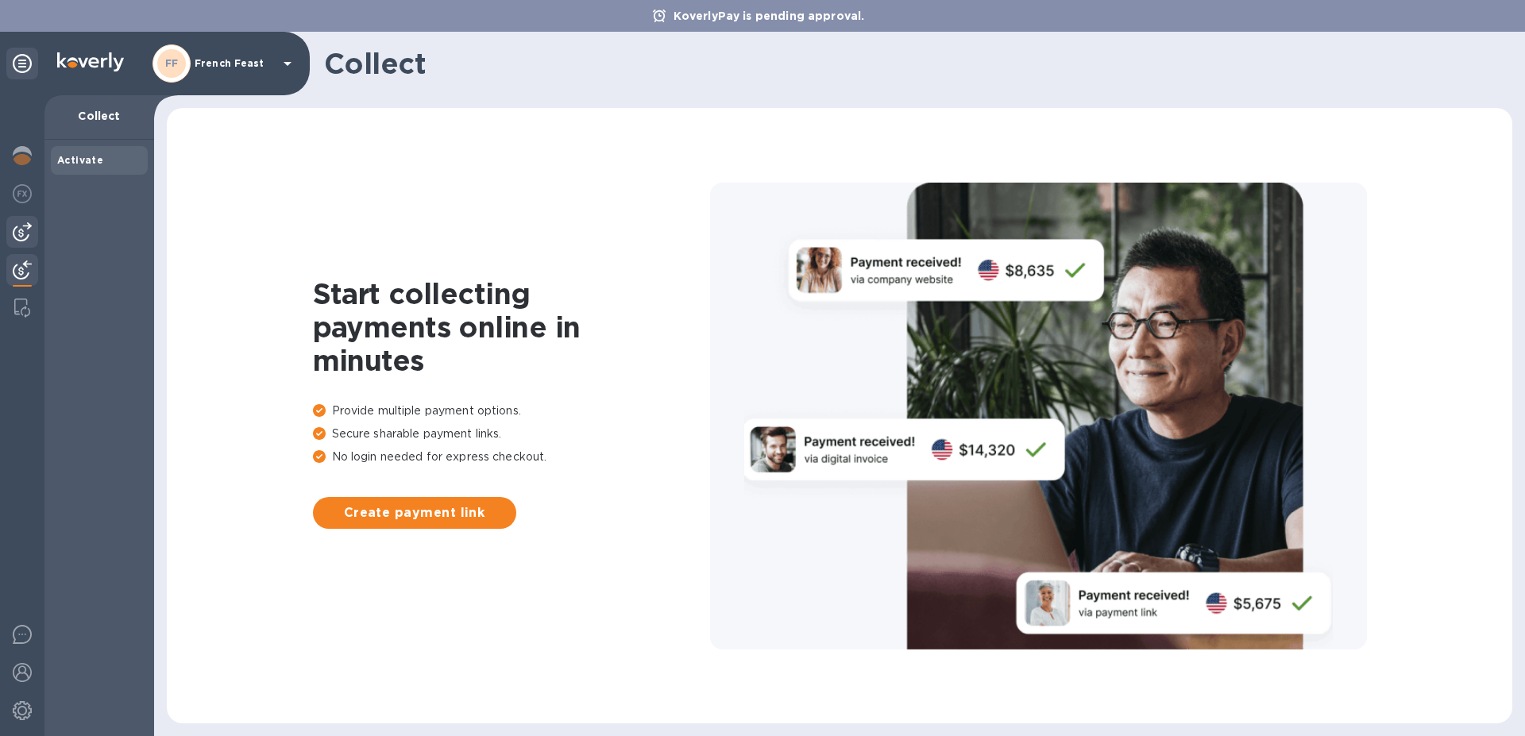  Describe the element at coordinates (512, 457) in the screenshot. I see `p: No login needed for express checkout.` at that location.